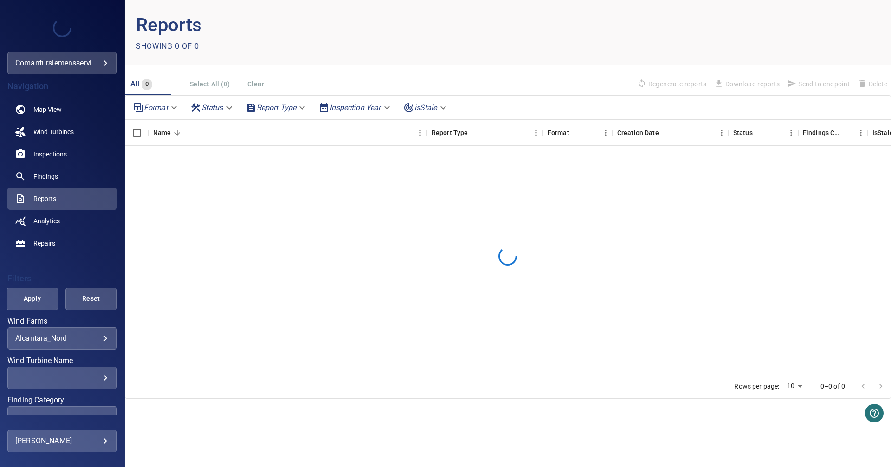  What do you see at coordinates (32, 299) in the screenshot?
I see `button: Apply` at bounding box center [32, 299].